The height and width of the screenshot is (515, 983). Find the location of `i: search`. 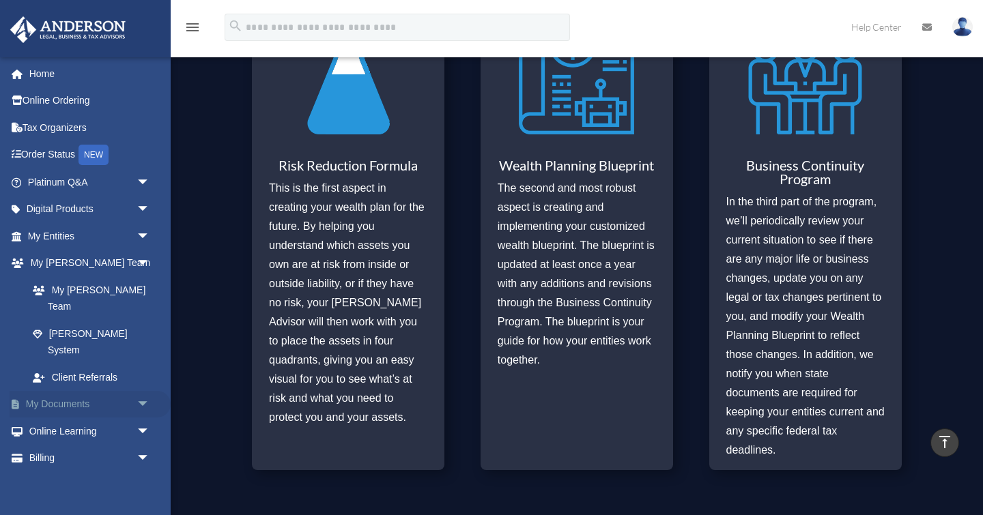

i: search is located at coordinates (236, 26).